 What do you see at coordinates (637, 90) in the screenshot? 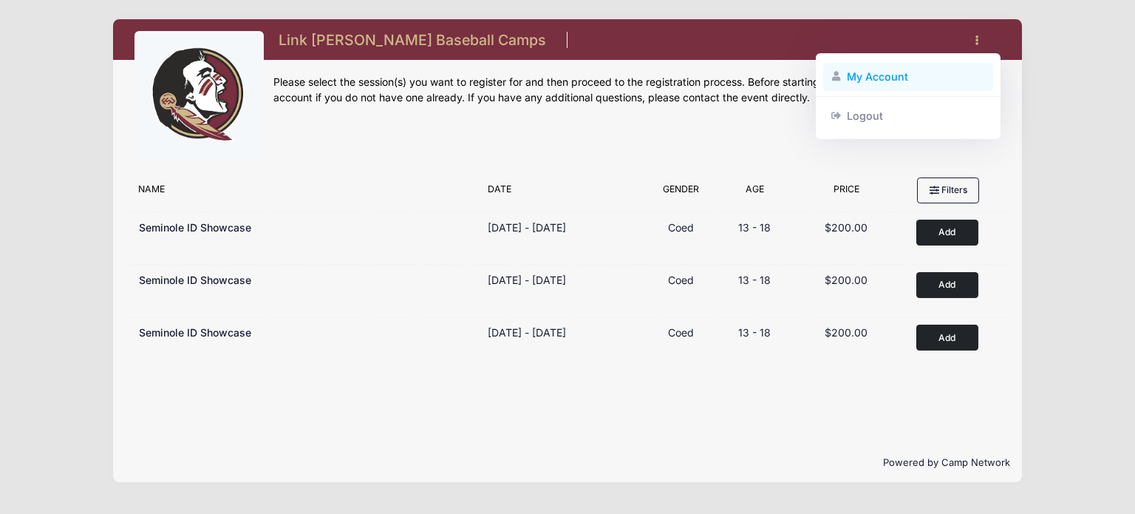
I see `div: Please select the session(s) you want to register for and then proceed to the registration proces...` at bounding box center [637, 90].